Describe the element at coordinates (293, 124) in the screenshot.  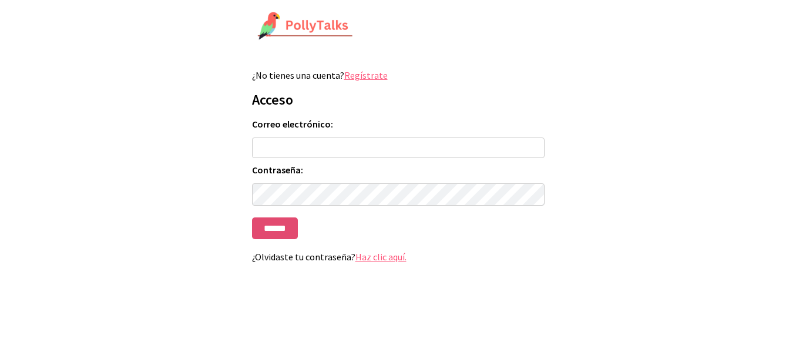
I see `font: Correo electrónico:` at that location.